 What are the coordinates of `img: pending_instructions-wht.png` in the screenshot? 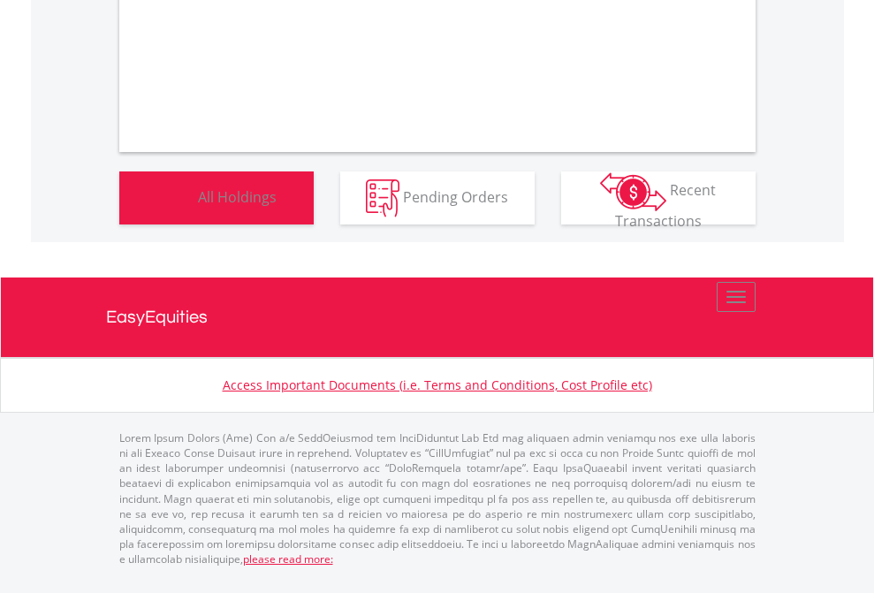 It's located at (383, 198).